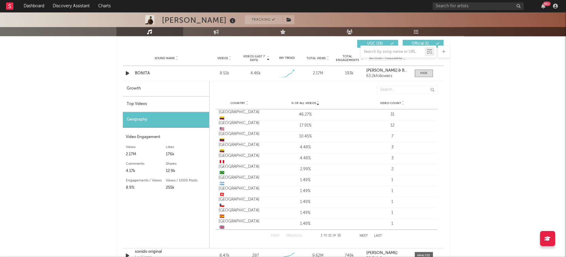 The height and width of the screenshot is (257, 566). Describe the element at coordinates (146, 147) in the screenshot. I see `div: Views` at that location.